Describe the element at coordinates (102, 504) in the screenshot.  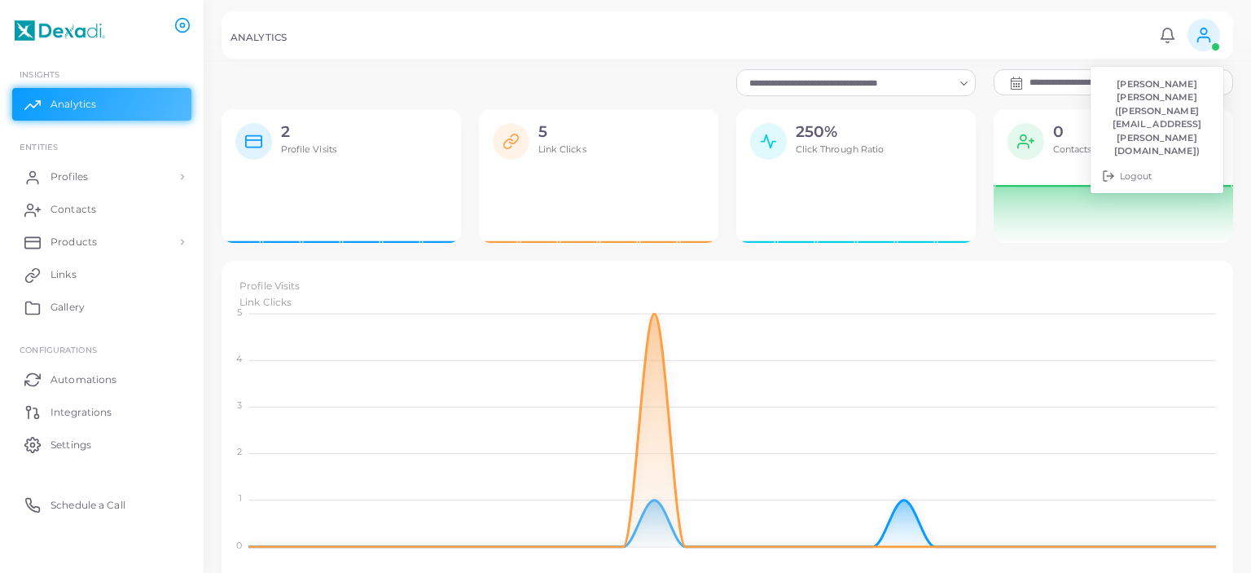
I see `a: Schedule a Call` at that location.